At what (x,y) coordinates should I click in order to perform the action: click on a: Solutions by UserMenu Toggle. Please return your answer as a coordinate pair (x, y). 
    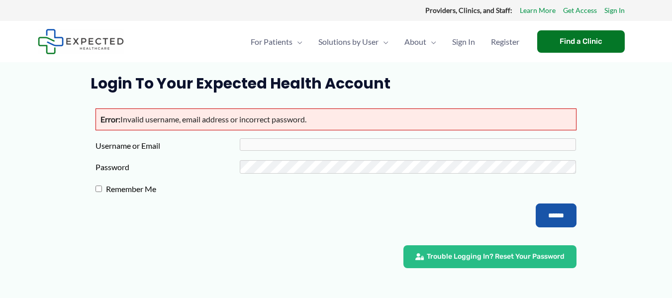
    Looking at the image, I should click on (353, 42).